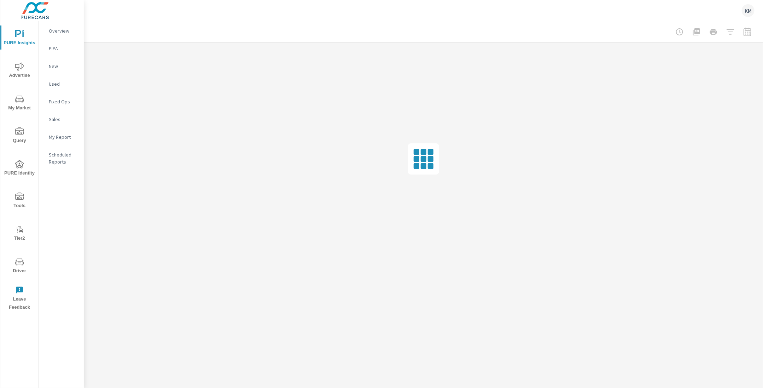 This screenshot has height=388, width=763. I want to click on span: Query, so click(19, 136).